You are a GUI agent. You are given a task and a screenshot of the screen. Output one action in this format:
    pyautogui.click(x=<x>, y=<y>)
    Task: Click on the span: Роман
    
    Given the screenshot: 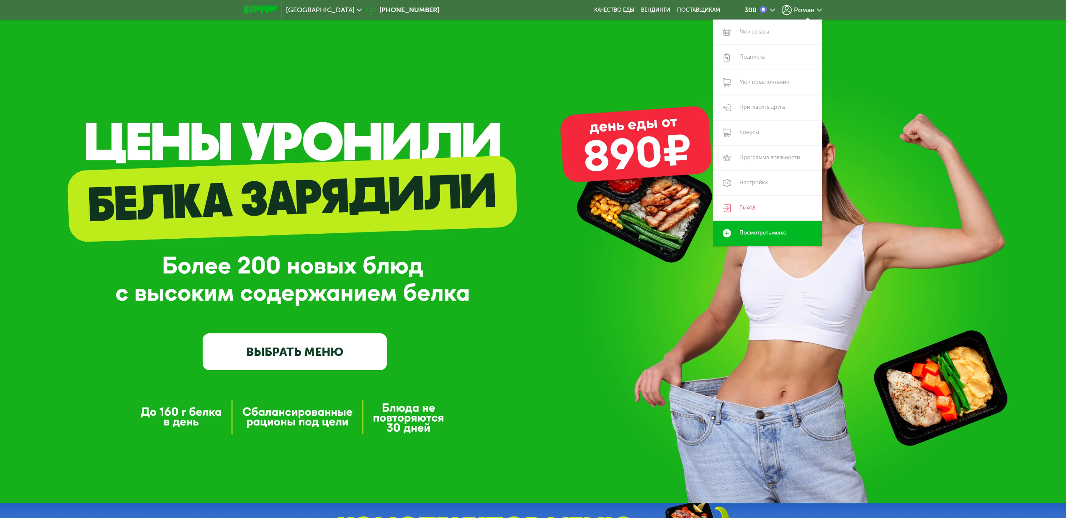 What is the action you would take?
    pyautogui.click(x=804, y=10)
    